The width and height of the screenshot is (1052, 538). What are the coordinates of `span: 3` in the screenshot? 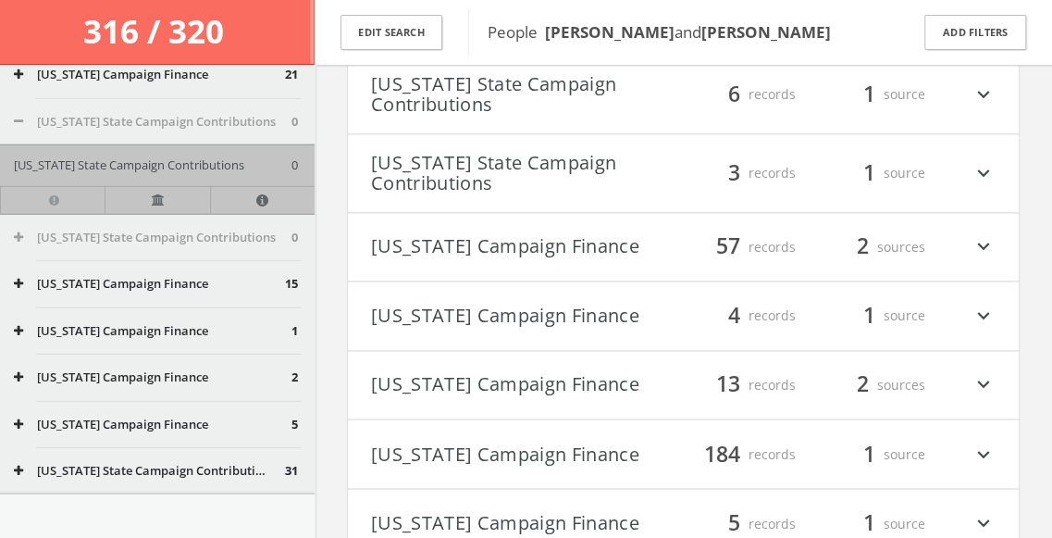 It's located at (734, 172).